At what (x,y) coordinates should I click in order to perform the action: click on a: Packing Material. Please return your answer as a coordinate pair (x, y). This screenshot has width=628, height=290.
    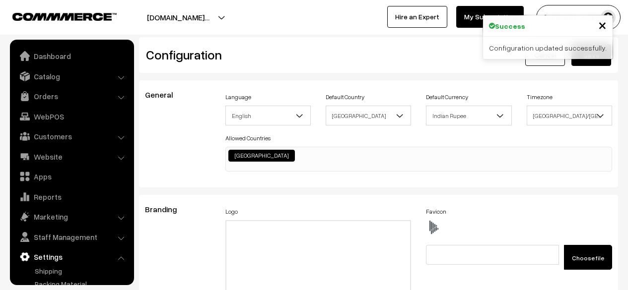
    Looking at the image, I should click on (81, 284).